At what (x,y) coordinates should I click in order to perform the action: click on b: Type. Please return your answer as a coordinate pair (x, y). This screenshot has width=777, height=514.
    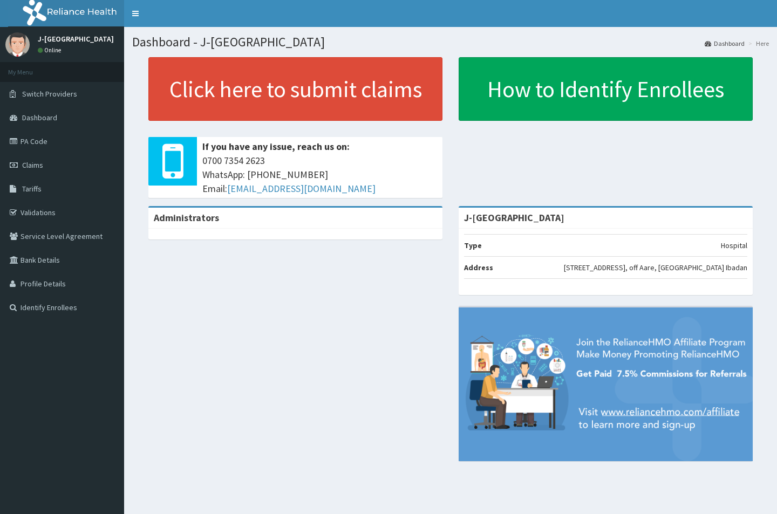
    Looking at the image, I should click on (473, 246).